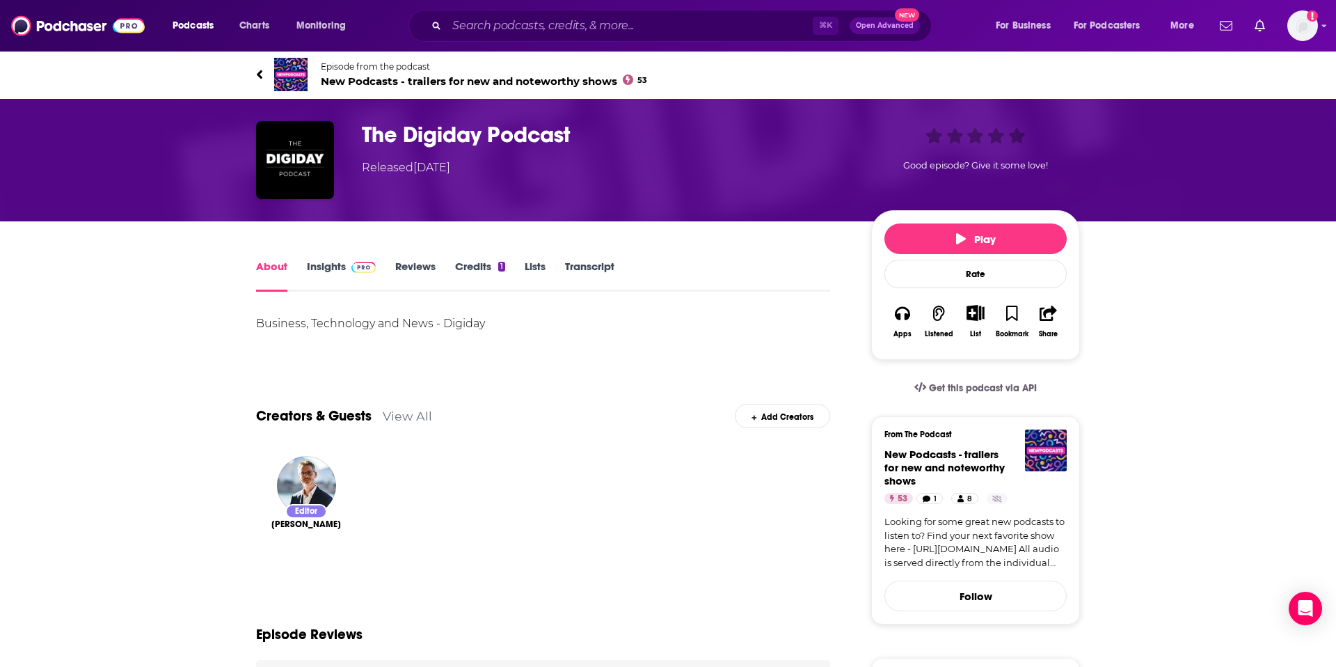 Image resolution: width=1336 pixels, height=667 pixels. What do you see at coordinates (964, 498) in the screenshot?
I see `a: 8` at bounding box center [964, 498].